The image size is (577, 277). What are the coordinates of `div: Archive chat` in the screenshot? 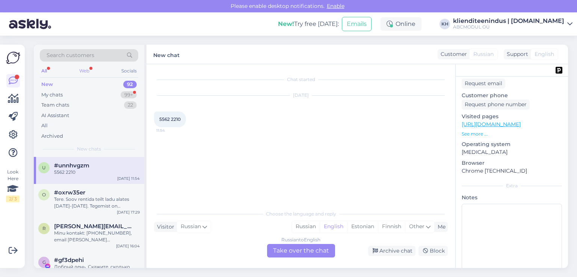 It's located at (392, 251).